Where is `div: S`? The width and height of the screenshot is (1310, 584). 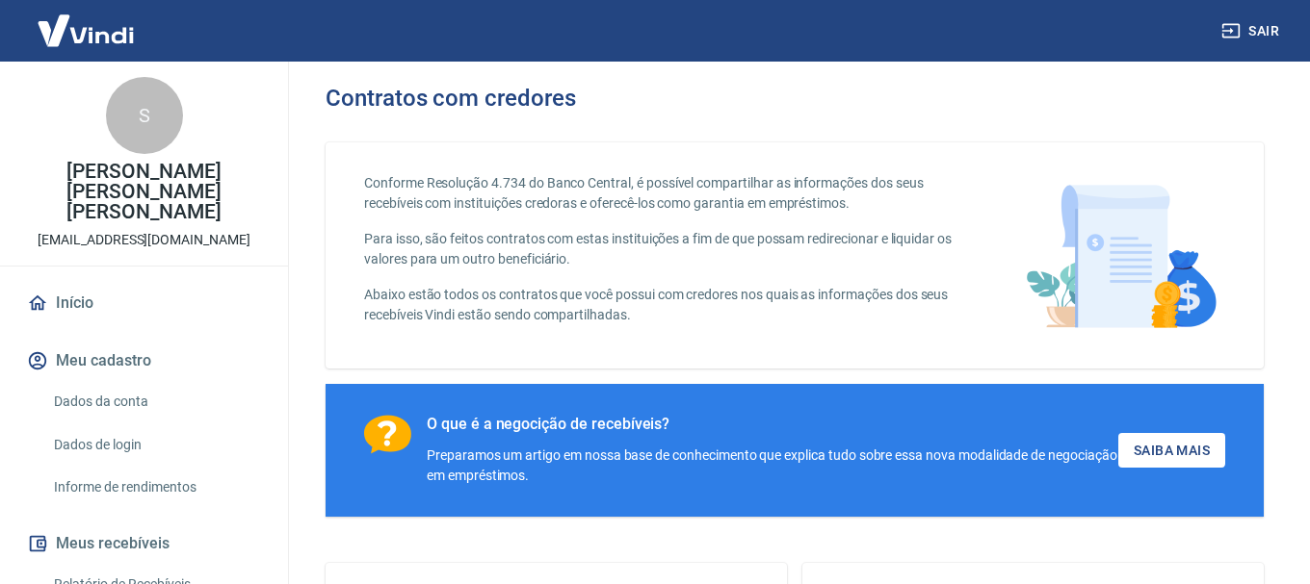 div: S is located at coordinates (144, 116).